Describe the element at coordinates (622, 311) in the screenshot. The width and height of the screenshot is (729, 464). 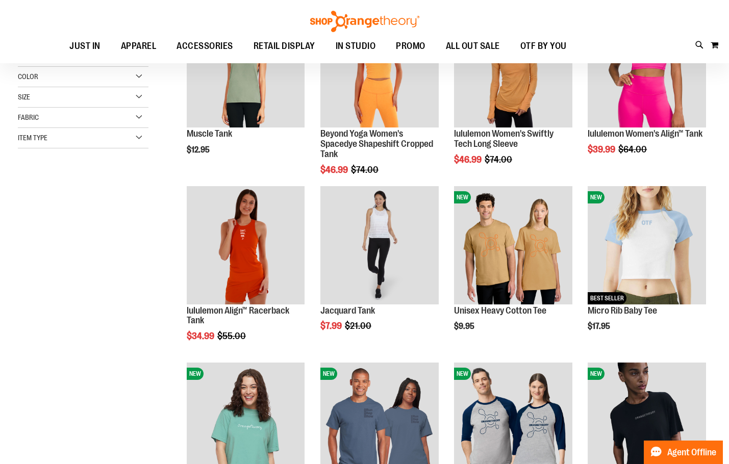
I see `a: Micro Rib Baby Tee` at that location.